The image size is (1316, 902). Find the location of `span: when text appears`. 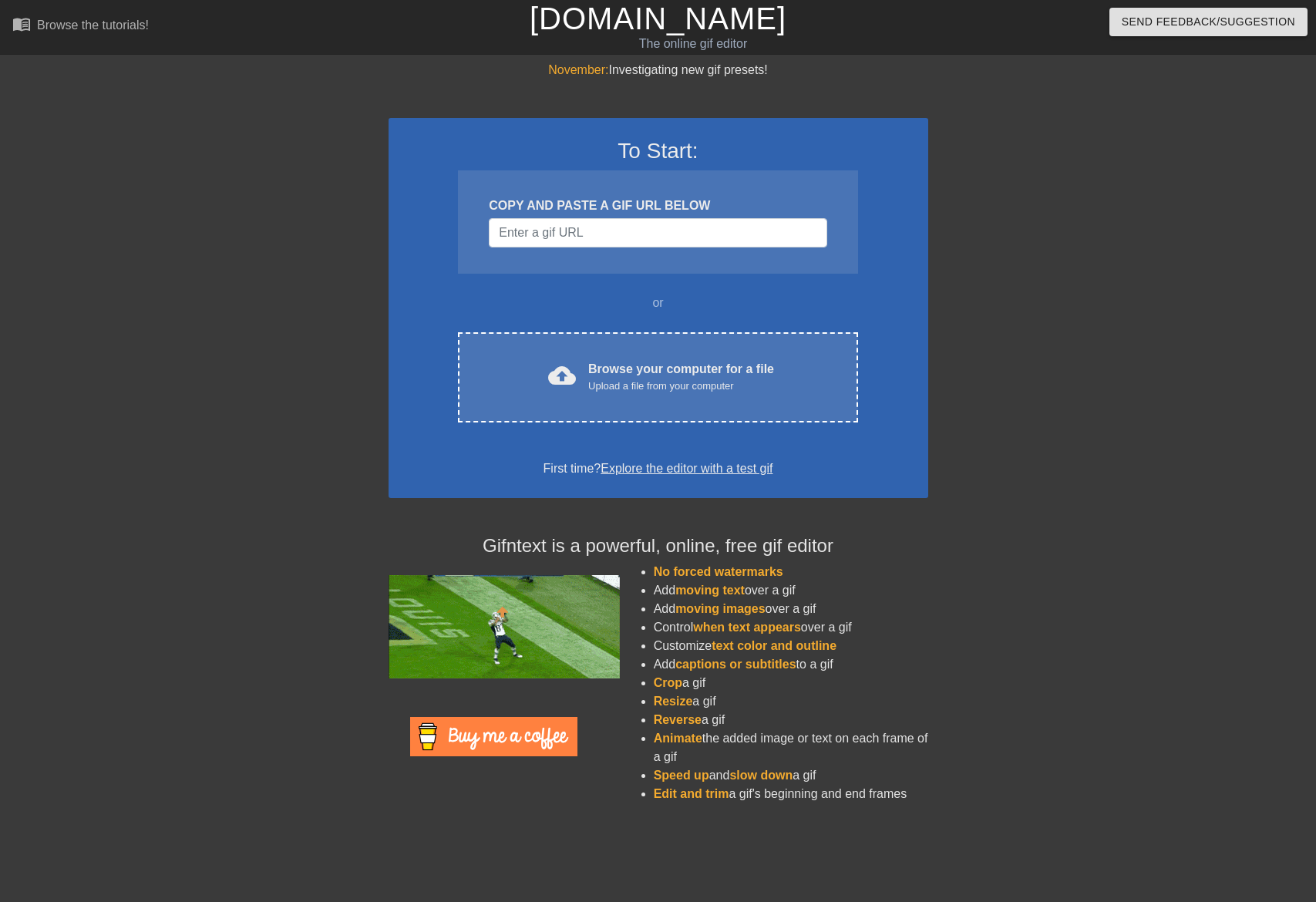

span: when text appears is located at coordinates (747, 627).